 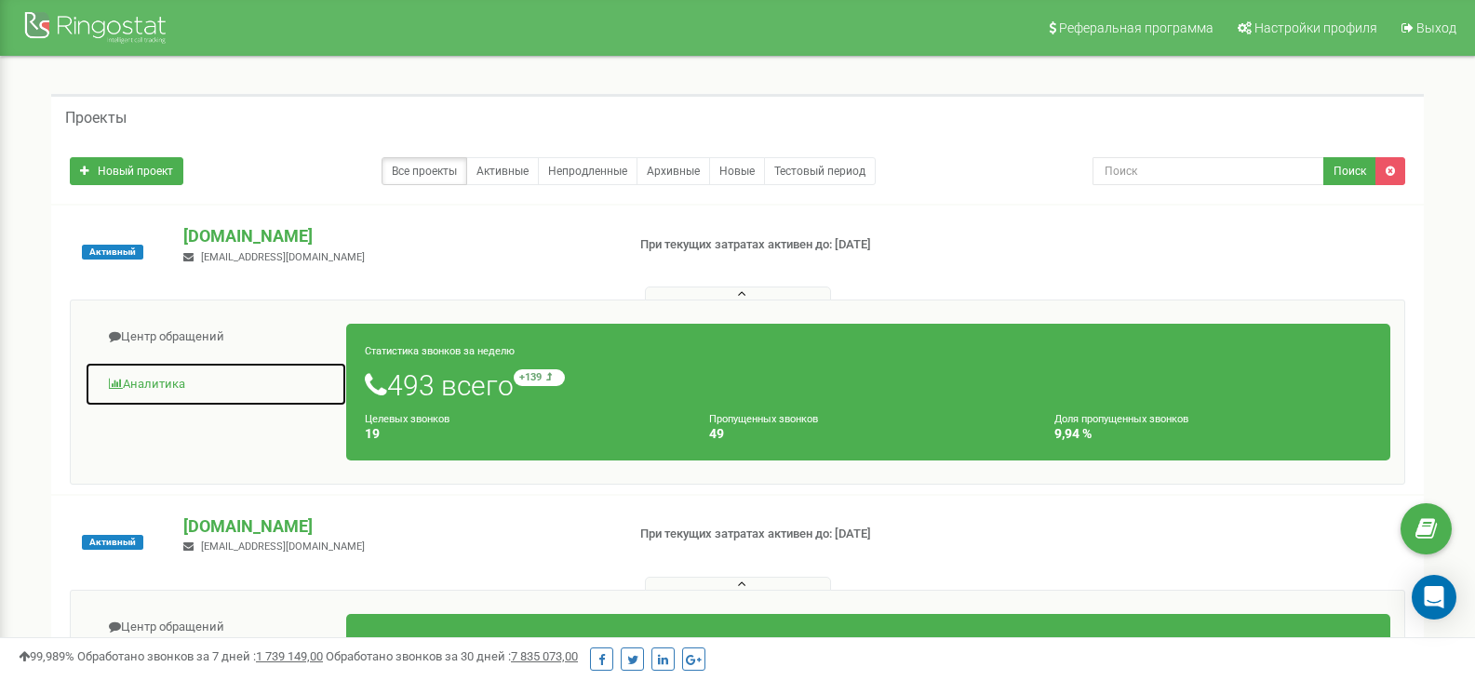 What do you see at coordinates (1213, 434) in the screenshot?
I see `h4: 9,94 %` at bounding box center [1213, 434].